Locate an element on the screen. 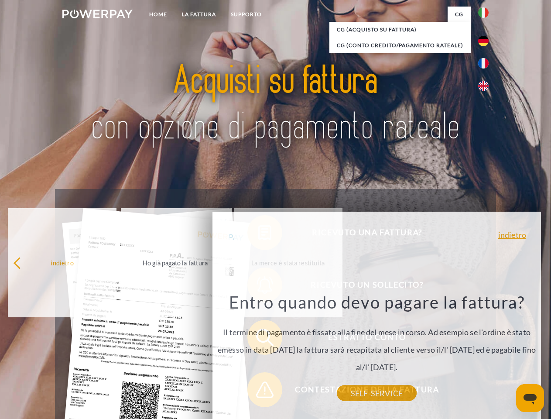 The height and width of the screenshot is (419, 551). div: Il termine di pagamento è fissato alla fine del mese in corso. Ad esempio se l'ordine è stato eme... is located at coordinates (377, 342).